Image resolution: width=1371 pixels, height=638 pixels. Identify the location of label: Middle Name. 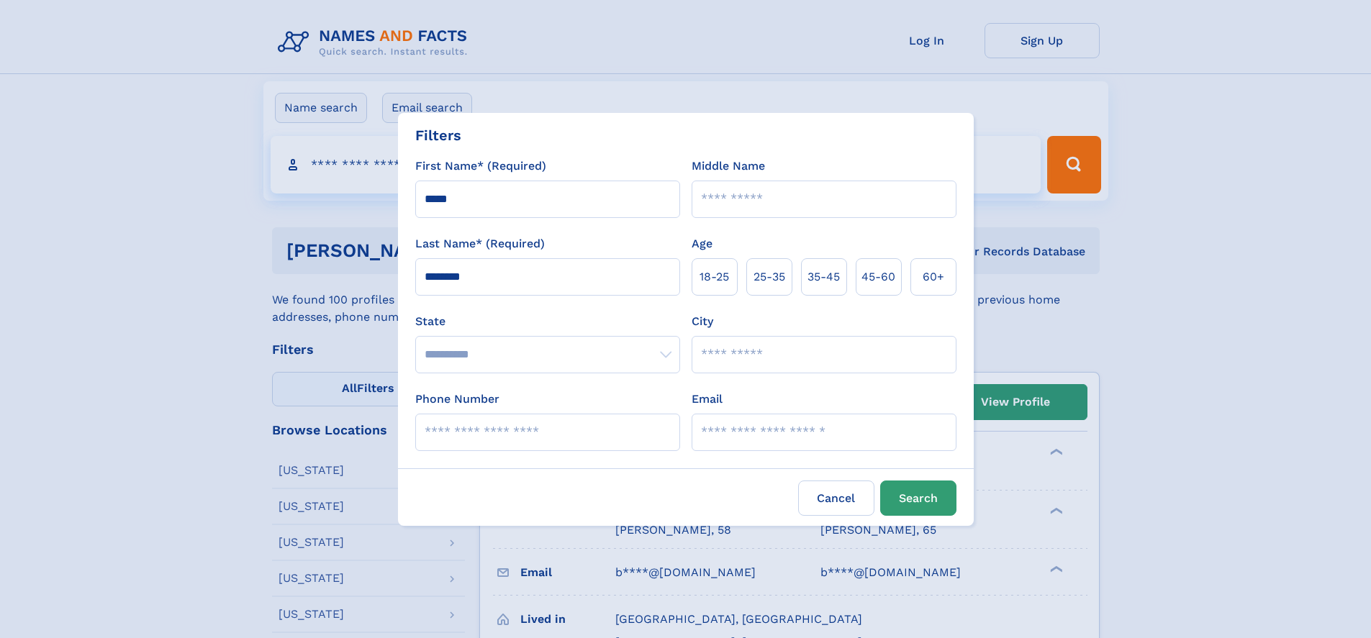
(728, 166).